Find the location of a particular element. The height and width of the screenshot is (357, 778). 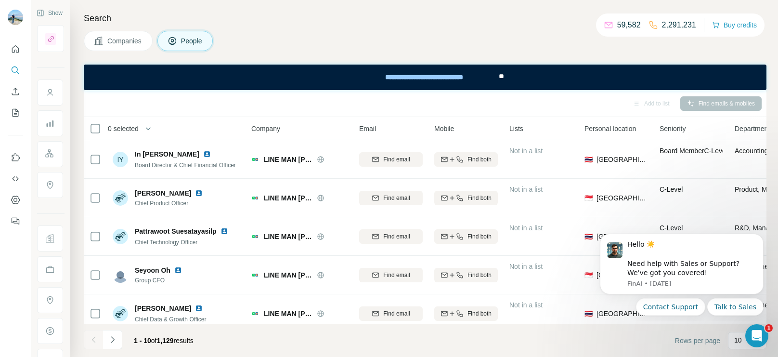

span: 1 is located at coordinates (769, 328).